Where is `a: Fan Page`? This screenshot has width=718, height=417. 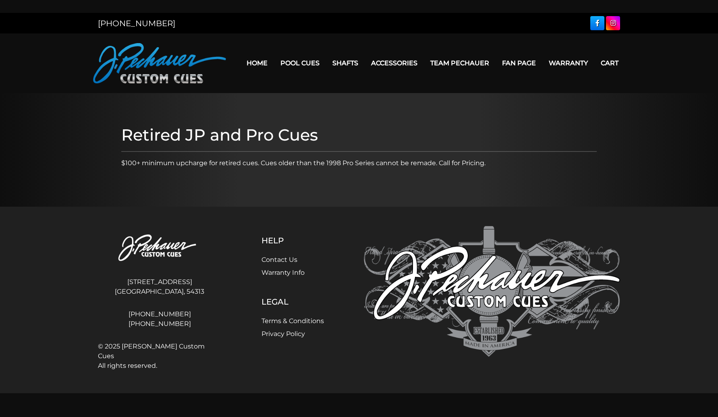 a: Fan Page is located at coordinates (519, 63).